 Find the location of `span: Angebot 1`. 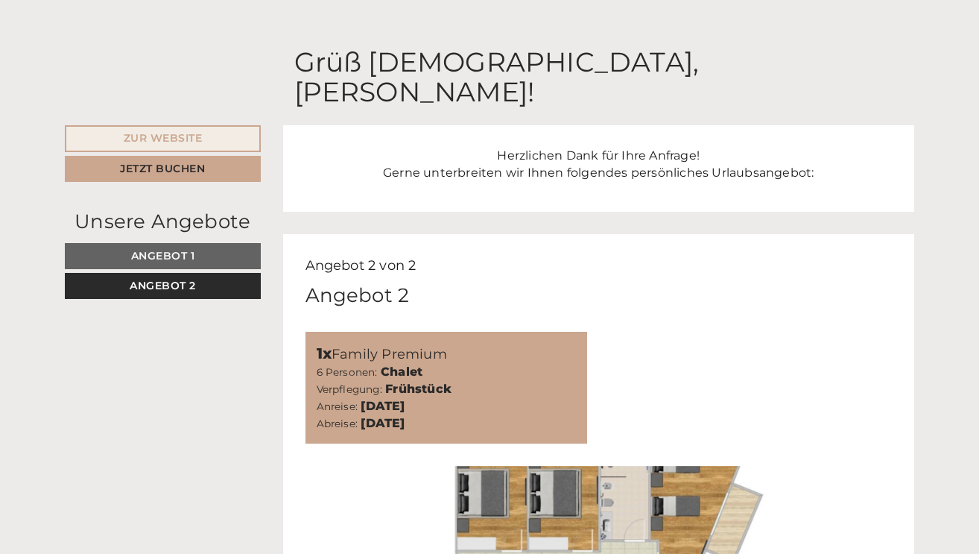

span: Angebot 1 is located at coordinates (163, 256).